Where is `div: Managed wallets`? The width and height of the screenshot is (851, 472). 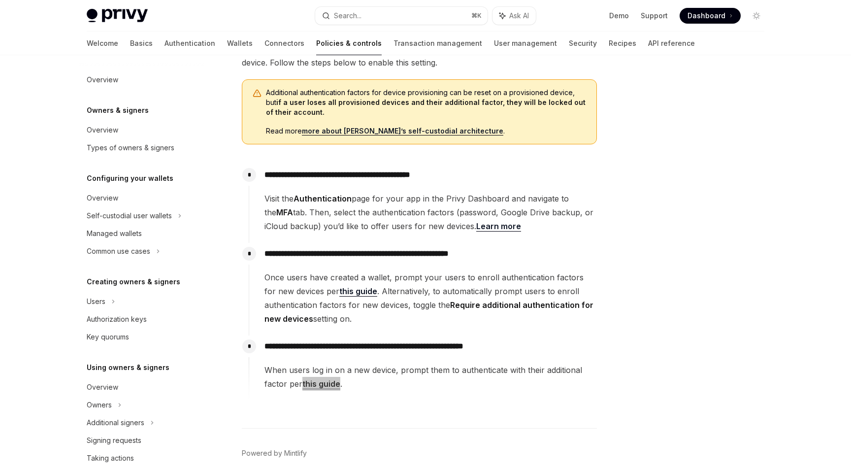
div: Managed wallets is located at coordinates (114, 233).